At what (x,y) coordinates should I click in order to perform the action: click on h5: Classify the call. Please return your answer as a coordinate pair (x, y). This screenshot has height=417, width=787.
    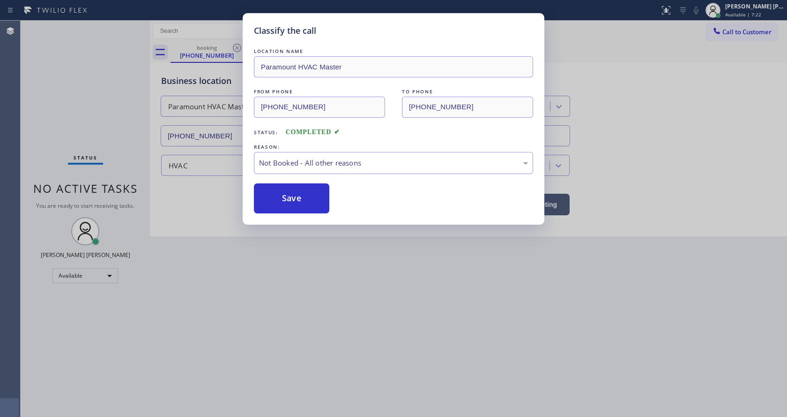
    Looking at the image, I should click on (285, 30).